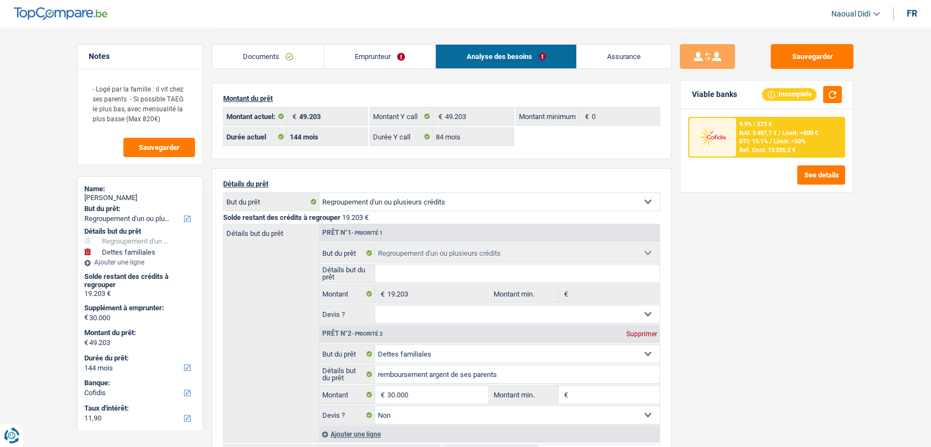  Describe the element at coordinates (140, 280) in the screenshot. I see `div: Solde restant des crédits à regrouper` at that location.